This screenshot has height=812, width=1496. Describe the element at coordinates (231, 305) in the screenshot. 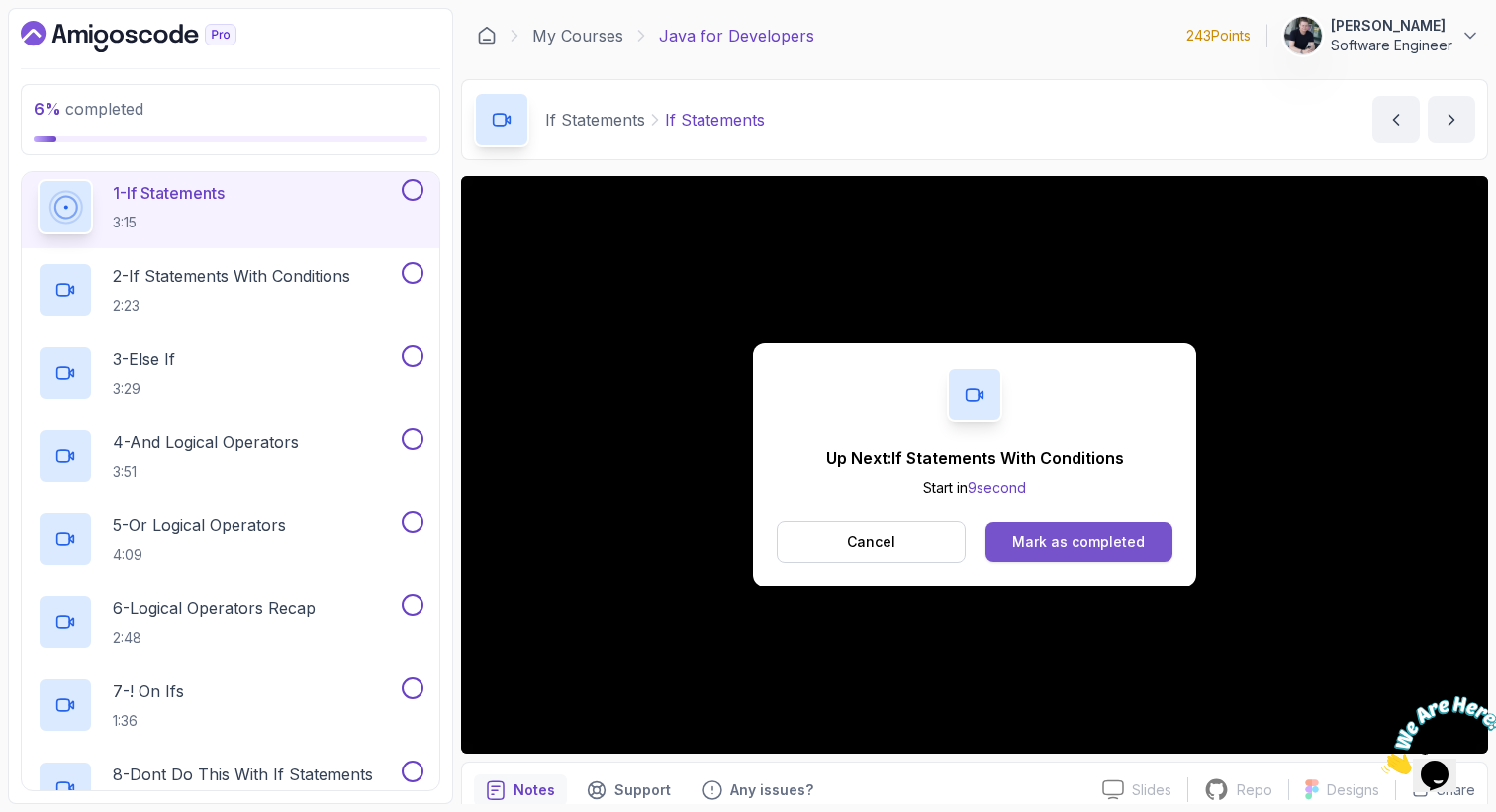

I see `p: 2:23` at that location.